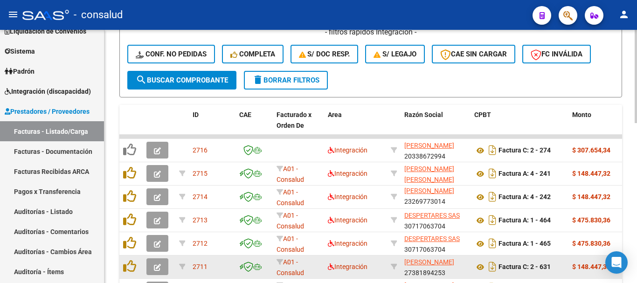 The image size is (637, 283). I want to click on button: CAE SIN CARGAR, so click(474, 54).